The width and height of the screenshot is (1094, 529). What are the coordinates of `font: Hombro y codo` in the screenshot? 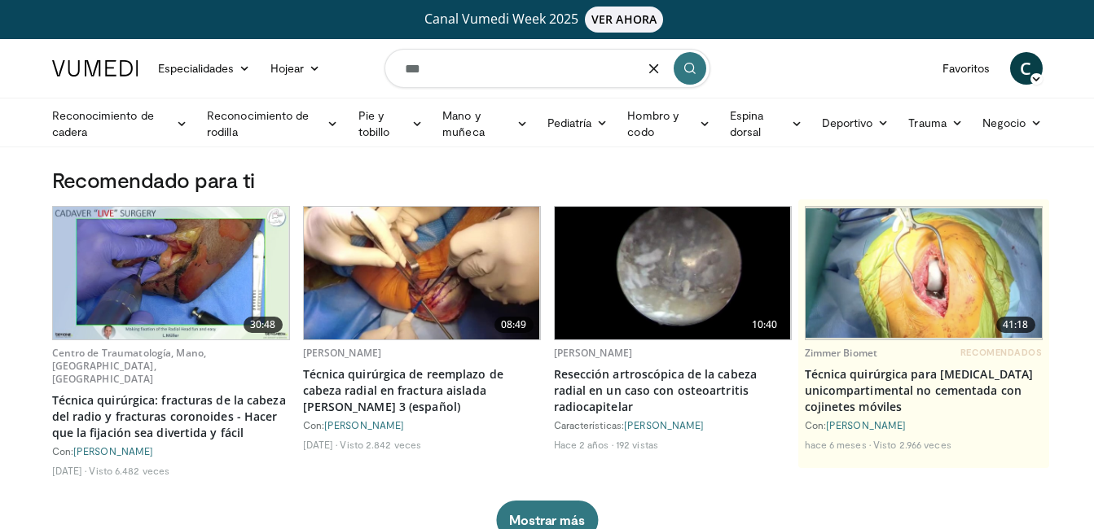 It's located at (660, 124).